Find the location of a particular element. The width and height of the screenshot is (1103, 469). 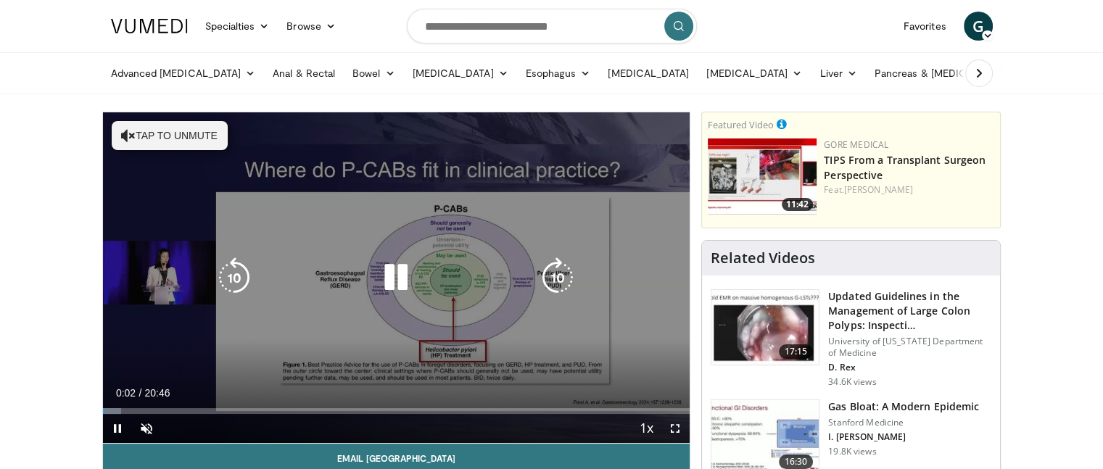

img: 4003d3dc-4d84-4588-a4af-bb6b84f49ae6.150x105_q85_crop-smart_upscale.jpg is located at coordinates (762, 176).